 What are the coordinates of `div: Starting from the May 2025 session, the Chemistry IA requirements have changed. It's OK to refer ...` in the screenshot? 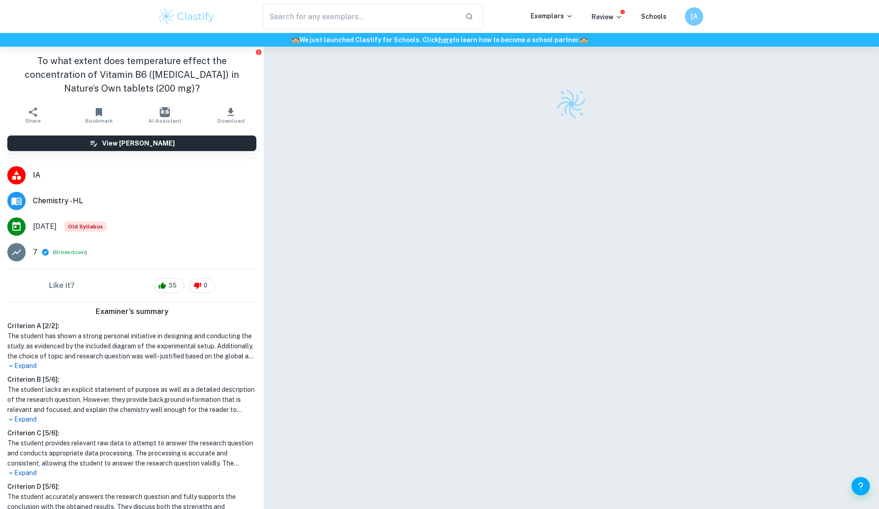 It's located at (85, 227).